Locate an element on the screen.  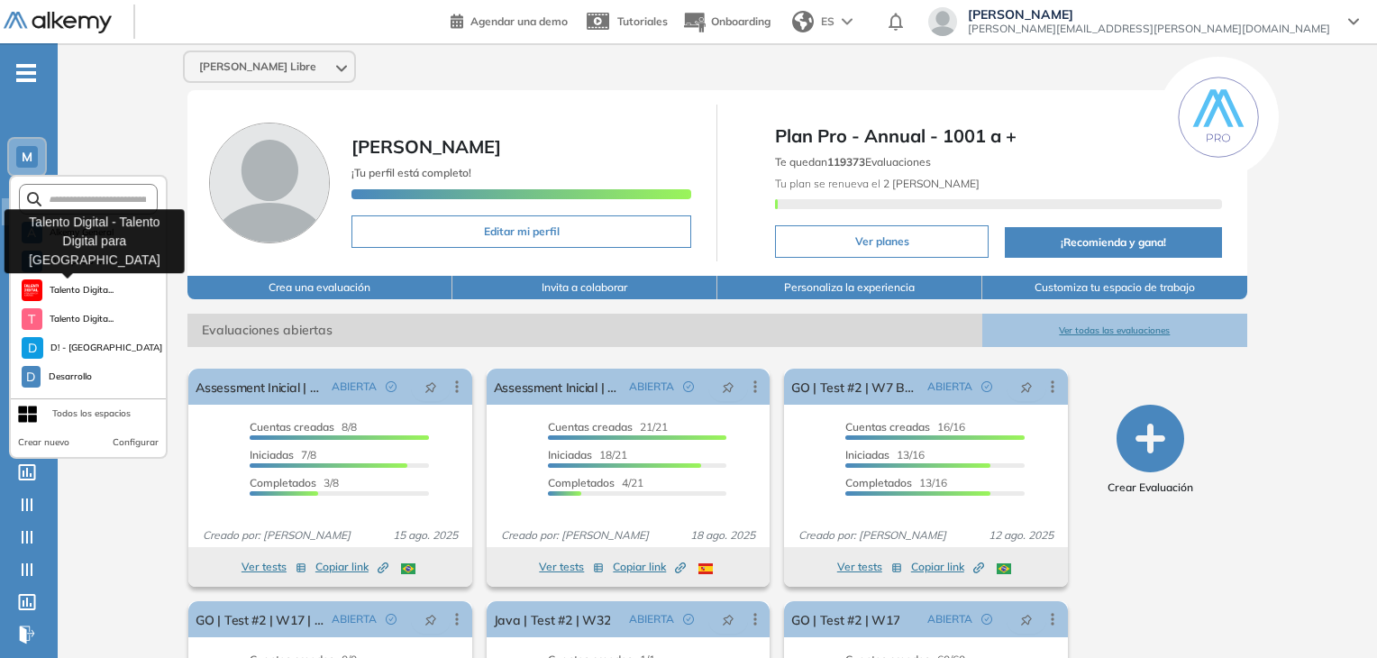
span: Onboarding is located at coordinates (741, 21).